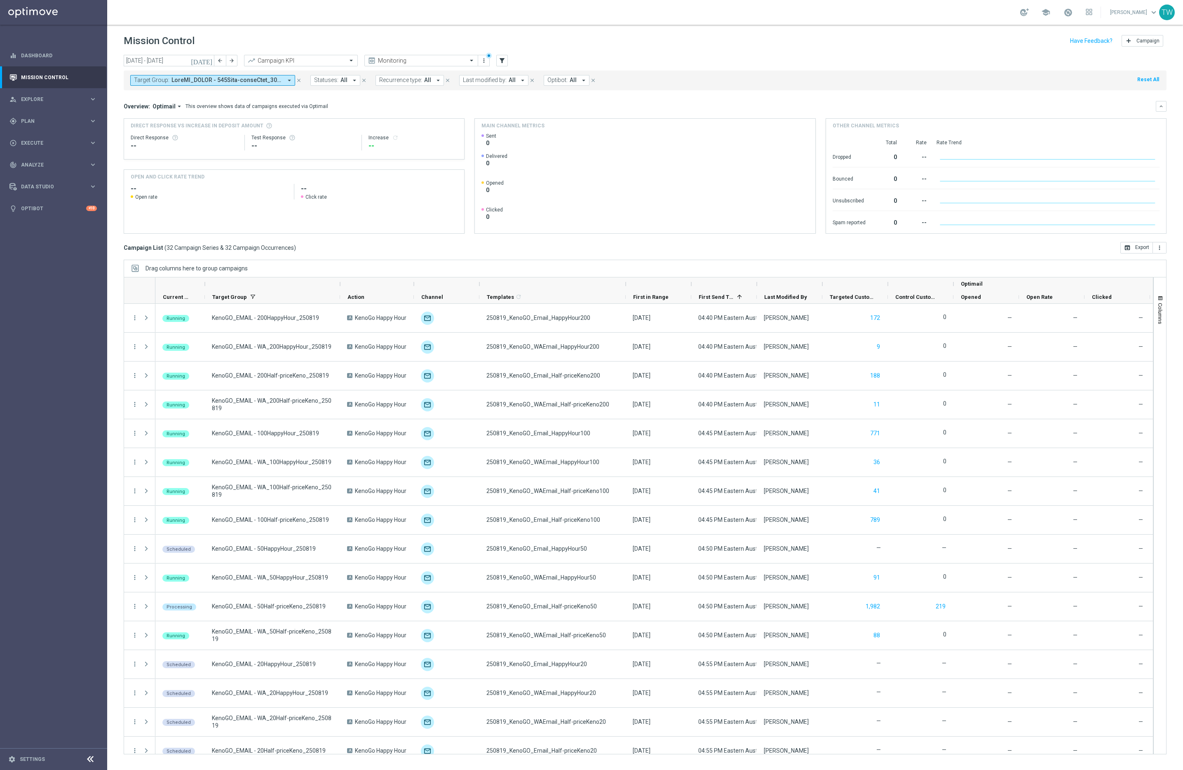  Describe the element at coordinates (1091, 41) in the screenshot. I see `input: Have Feedback?` at that location.